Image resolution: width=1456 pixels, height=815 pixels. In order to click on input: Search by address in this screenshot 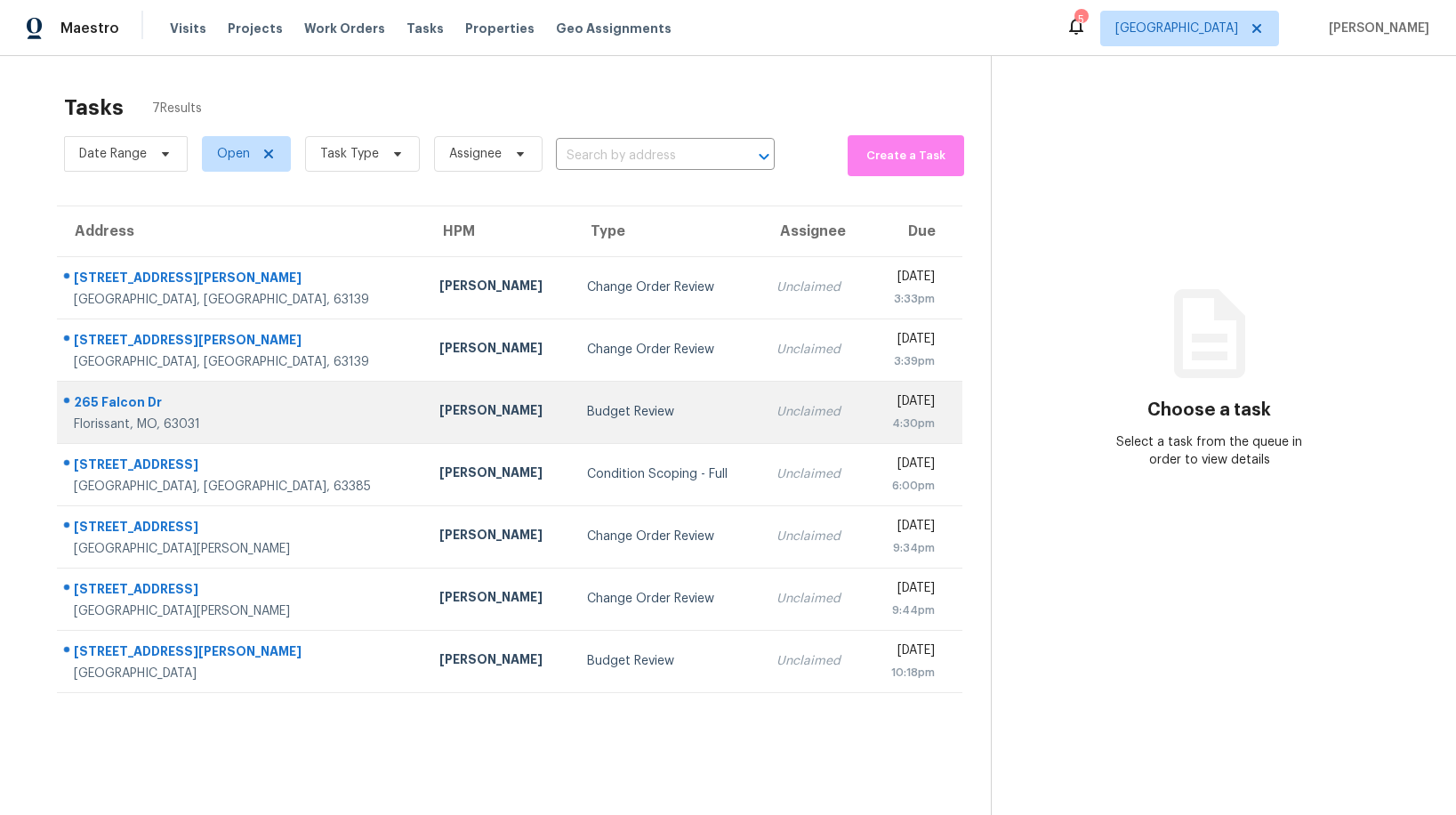, I will do `click(640, 155)`.